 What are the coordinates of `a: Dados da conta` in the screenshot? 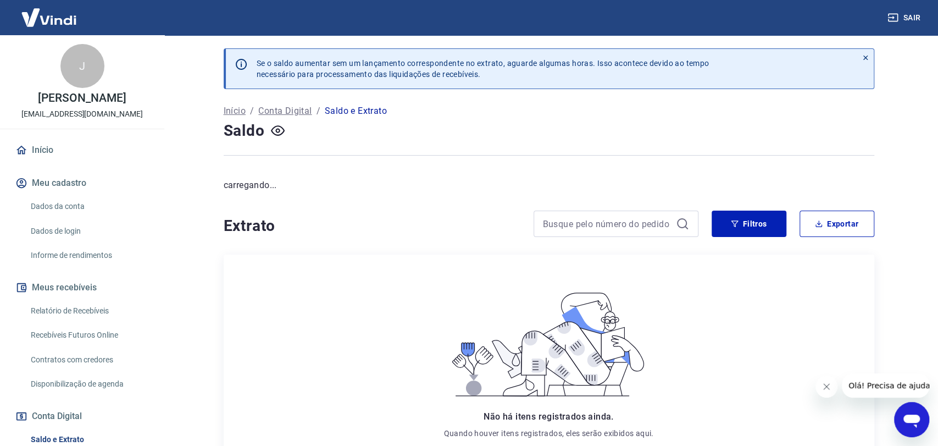 It's located at (88, 206).